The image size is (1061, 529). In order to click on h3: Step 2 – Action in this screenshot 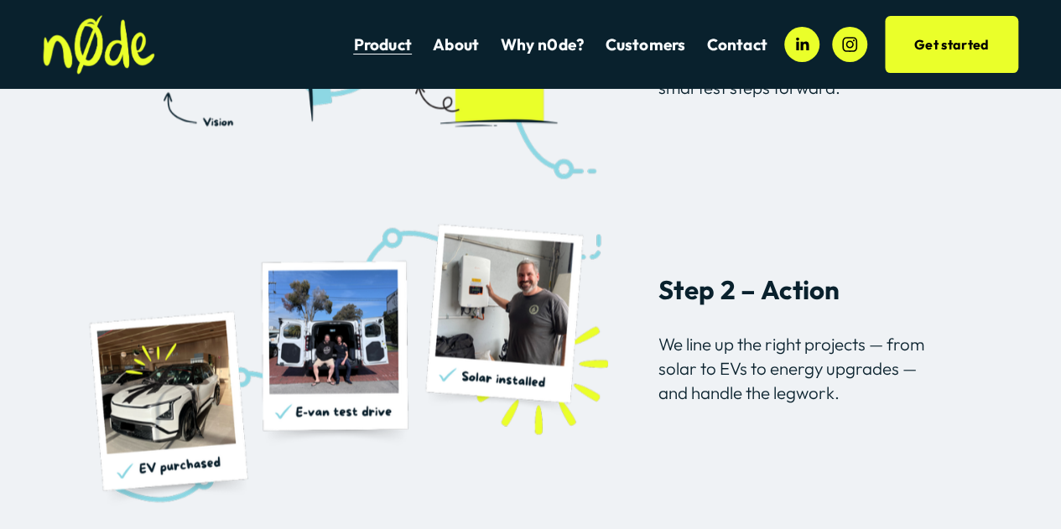, I will do `click(798, 289)`.